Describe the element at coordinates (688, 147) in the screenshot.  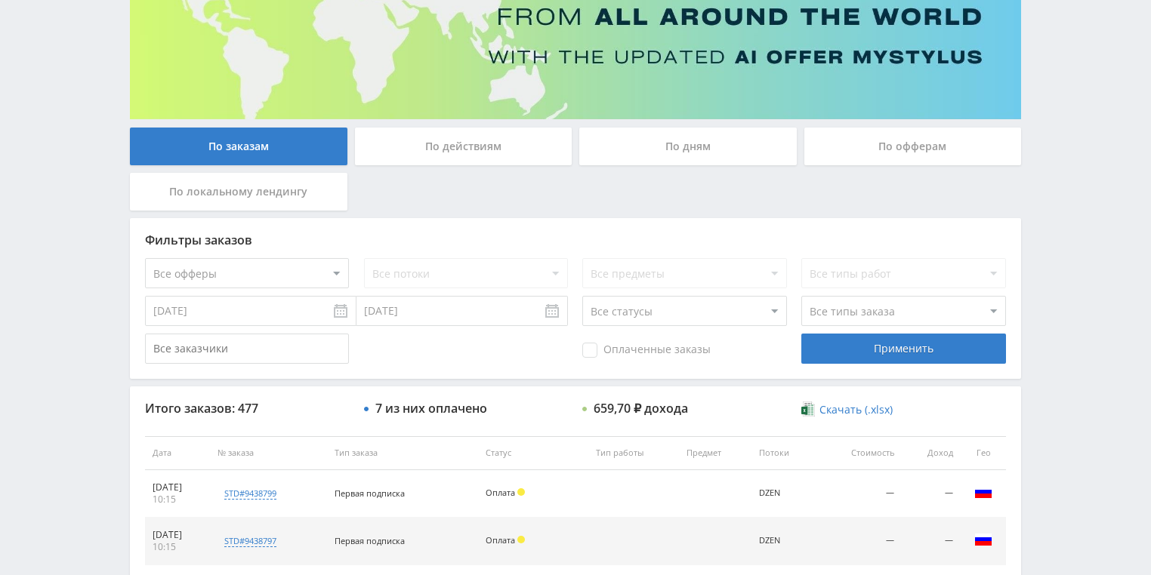
I see `div: По дням` at that location.